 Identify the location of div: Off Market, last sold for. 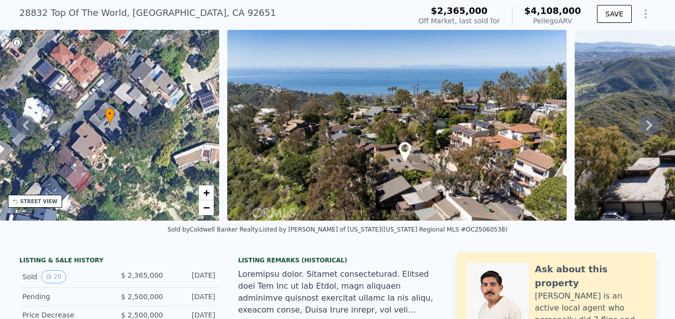
(459, 21).